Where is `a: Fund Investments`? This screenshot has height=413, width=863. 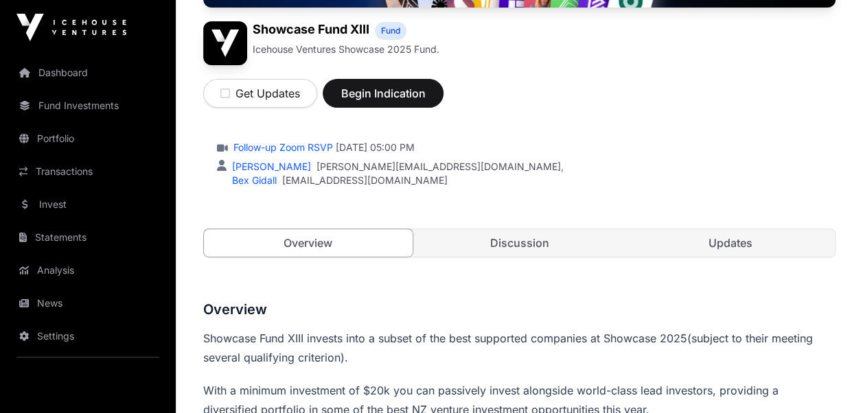
a: Fund Investments is located at coordinates (88, 106).